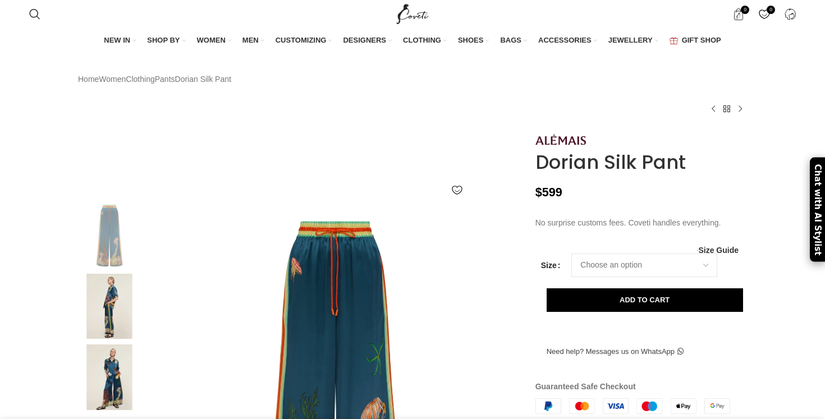  What do you see at coordinates (165, 79) in the screenshot?
I see `a: Pants` at bounding box center [165, 79].